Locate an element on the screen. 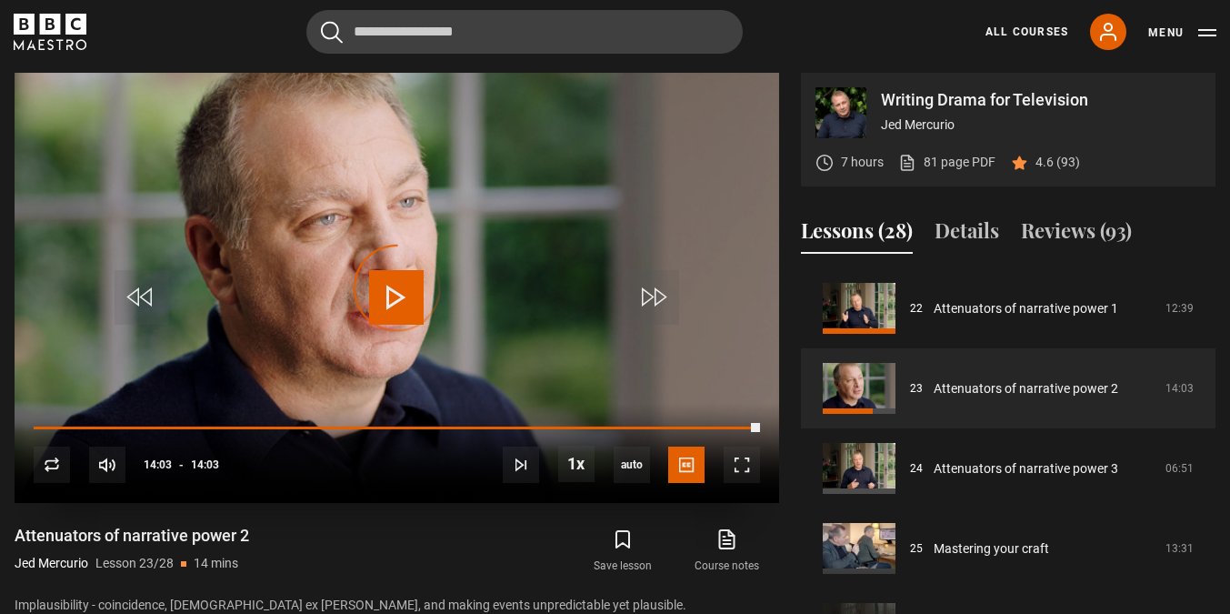  a: Course notes is located at coordinates (727, 551).